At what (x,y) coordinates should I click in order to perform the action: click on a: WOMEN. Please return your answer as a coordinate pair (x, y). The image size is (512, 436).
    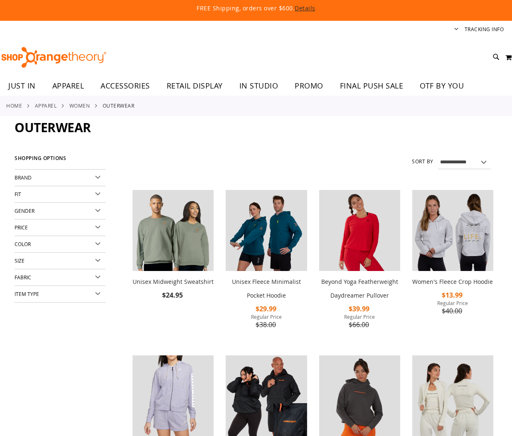
    Looking at the image, I should click on (80, 106).